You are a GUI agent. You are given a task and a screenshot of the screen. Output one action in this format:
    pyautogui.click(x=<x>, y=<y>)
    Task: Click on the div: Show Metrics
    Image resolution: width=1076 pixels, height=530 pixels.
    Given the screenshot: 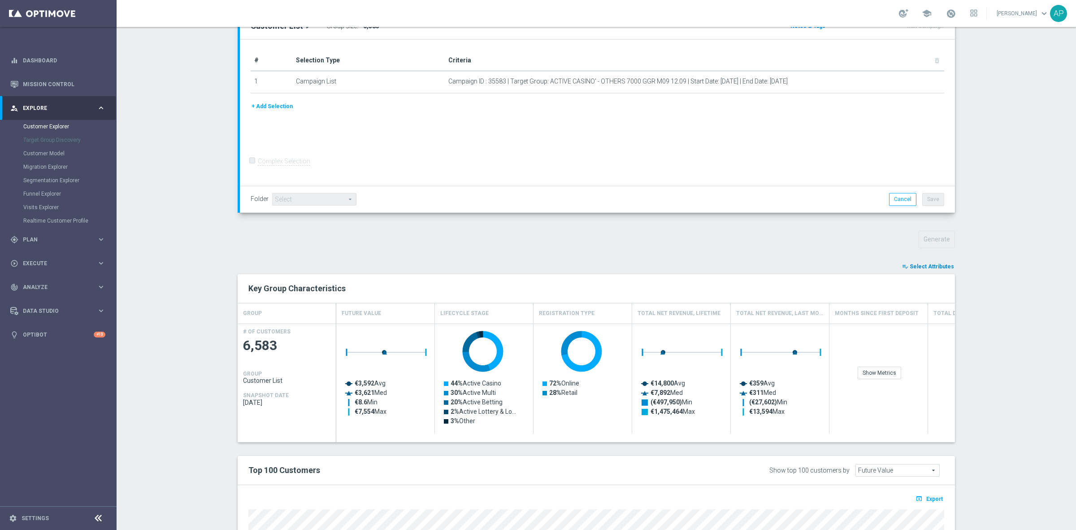 What is the action you would take?
    pyautogui.click(x=879, y=373)
    